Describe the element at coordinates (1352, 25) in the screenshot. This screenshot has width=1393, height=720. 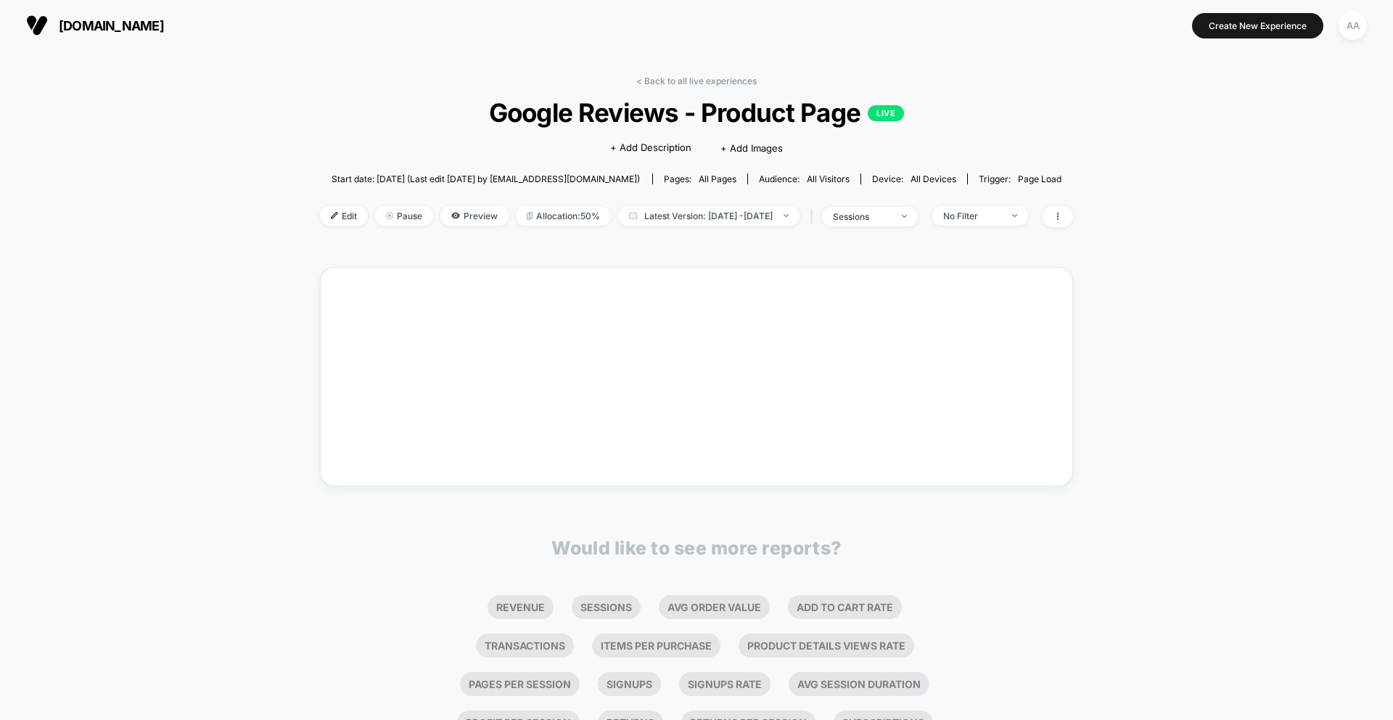
I see `div: AA` at that location.